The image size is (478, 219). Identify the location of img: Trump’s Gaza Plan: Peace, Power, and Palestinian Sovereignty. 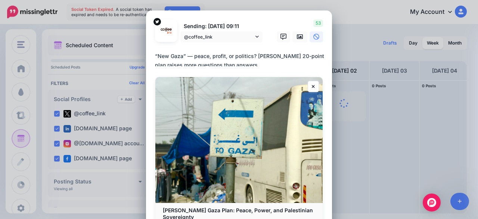
(239, 140).